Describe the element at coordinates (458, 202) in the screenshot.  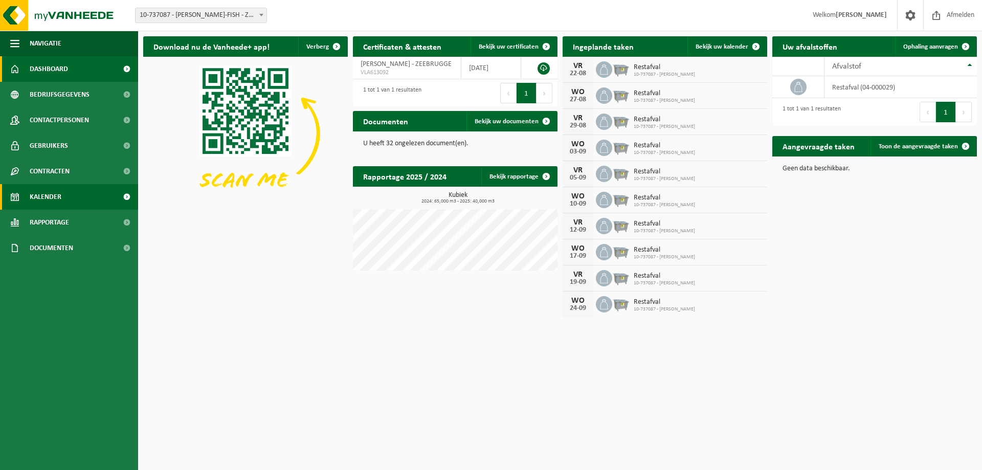
I see `span: 2024: 65,000 m3 - 2025: 40,000 m3` at that location.